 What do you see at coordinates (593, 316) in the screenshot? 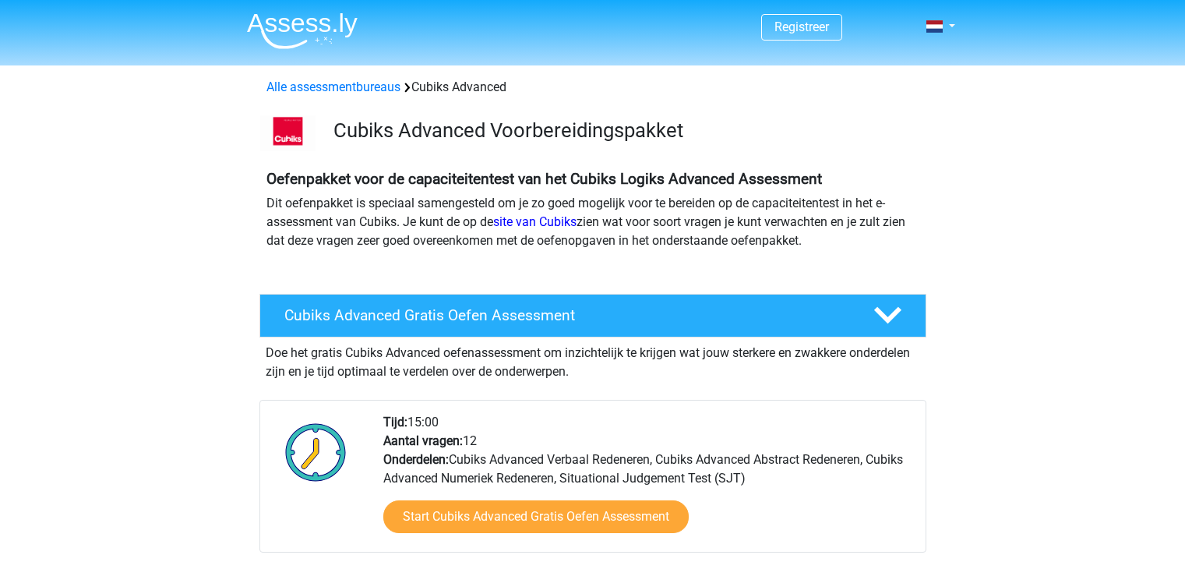
I see `a: Cubiks Advanced Gratis Oefen Assessment` at bounding box center [593, 316].